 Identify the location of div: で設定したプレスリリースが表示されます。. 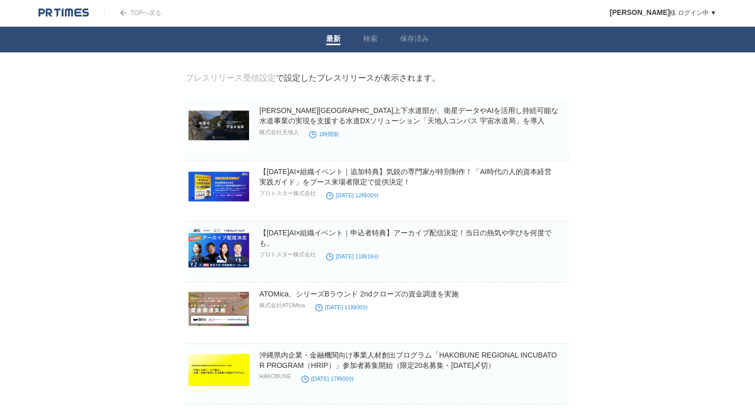
(313, 78).